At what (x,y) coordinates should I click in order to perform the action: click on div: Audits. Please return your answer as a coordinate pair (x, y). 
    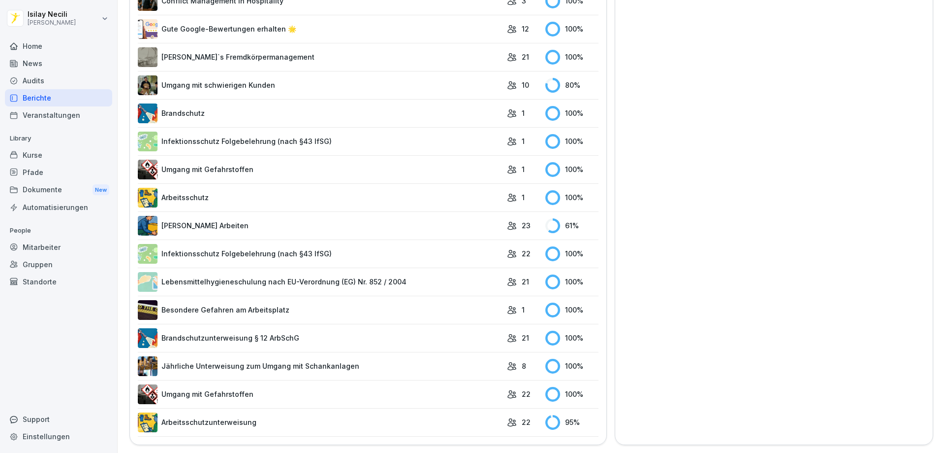
    Looking at the image, I should click on (59, 80).